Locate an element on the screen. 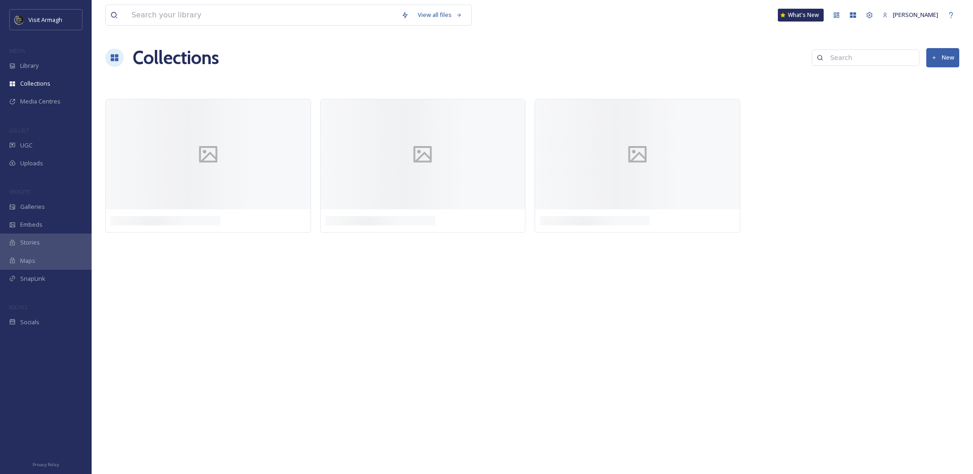 The width and height of the screenshot is (973, 474). input: Search your library is located at coordinates (262, 15).